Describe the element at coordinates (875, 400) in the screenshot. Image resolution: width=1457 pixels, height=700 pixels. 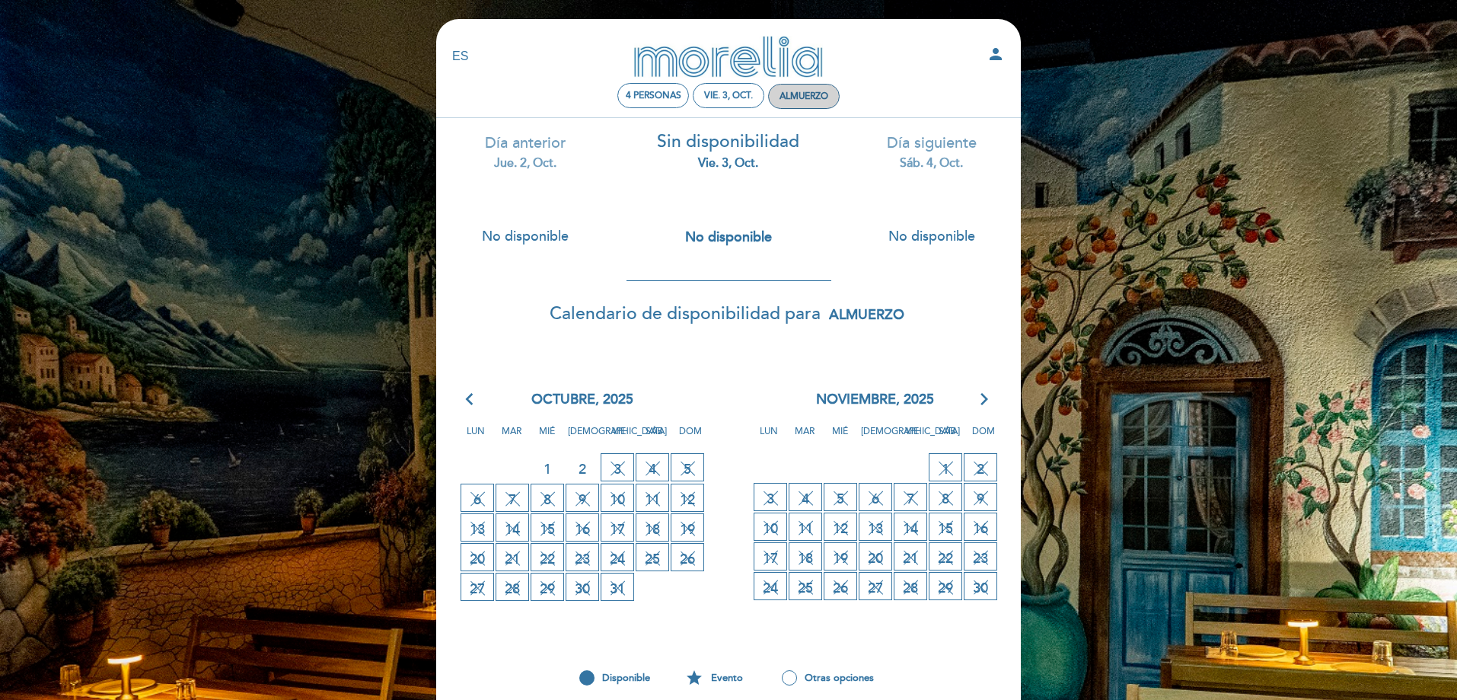
I see `span: noviembre, 2025` at that location.